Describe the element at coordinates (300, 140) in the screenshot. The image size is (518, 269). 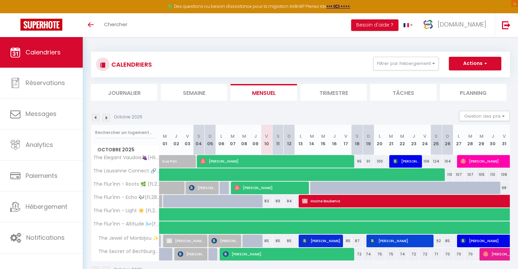
I see `th: 13` at that location.